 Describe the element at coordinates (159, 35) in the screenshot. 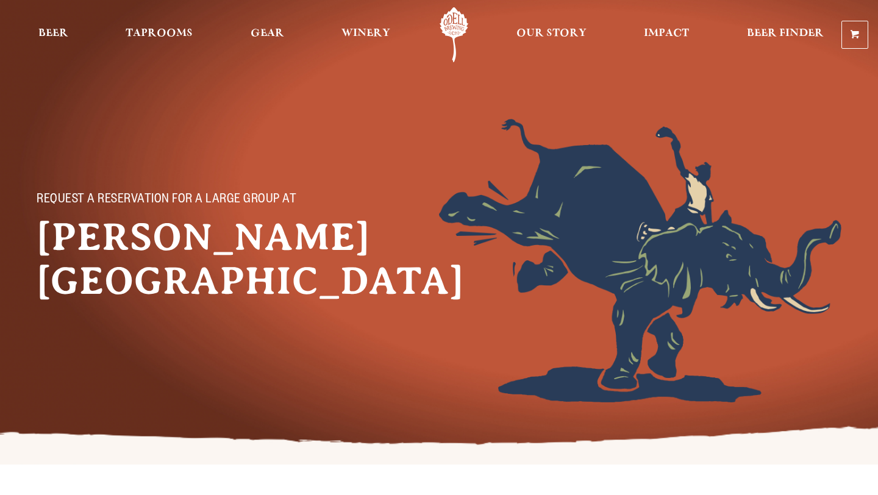

I see `a: Taprooms` at that location.